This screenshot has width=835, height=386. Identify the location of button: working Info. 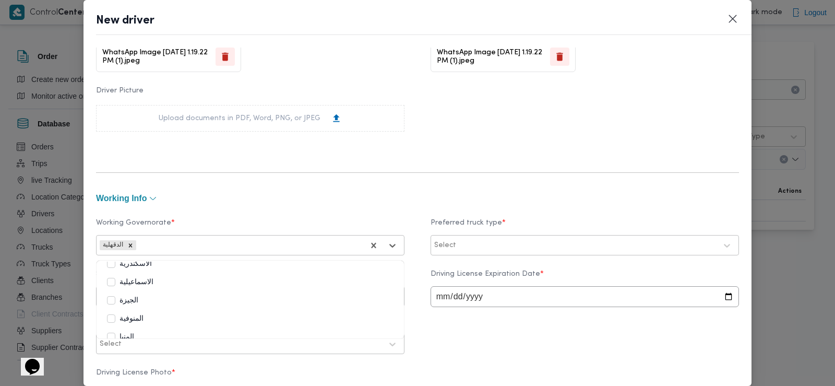
(418, 198).